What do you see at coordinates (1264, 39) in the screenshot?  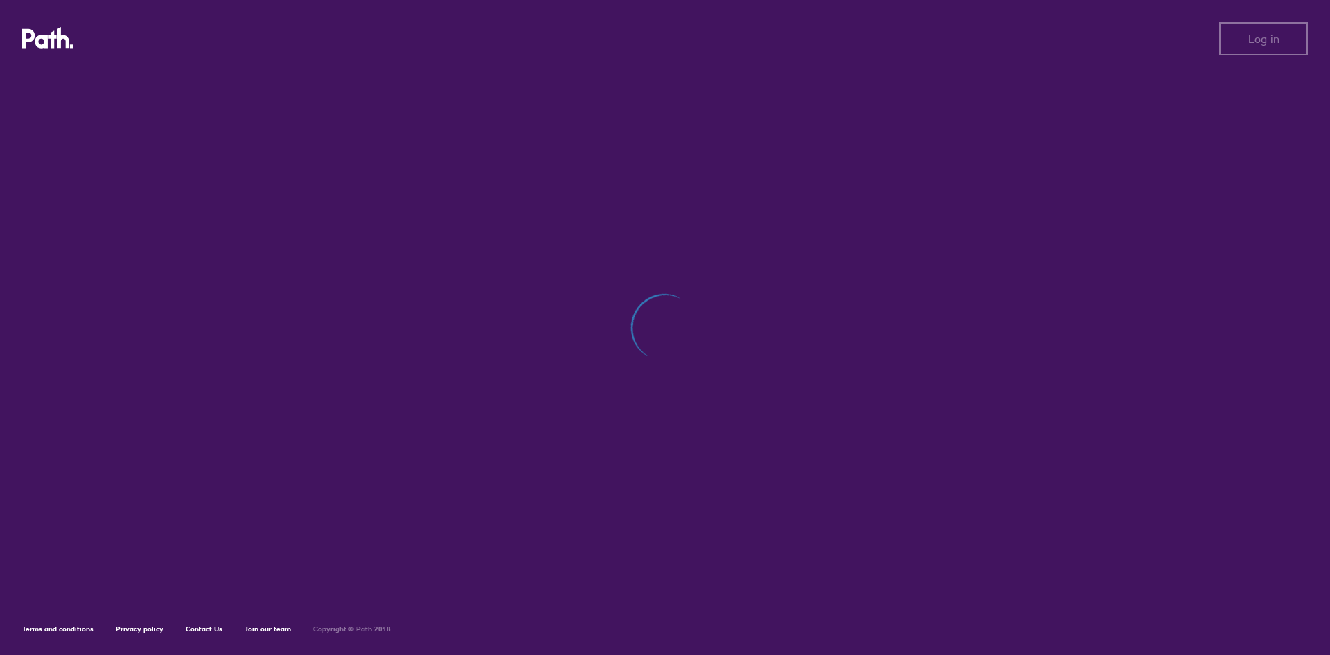 I see `span: Log in` at bounding box center [1264, 39].